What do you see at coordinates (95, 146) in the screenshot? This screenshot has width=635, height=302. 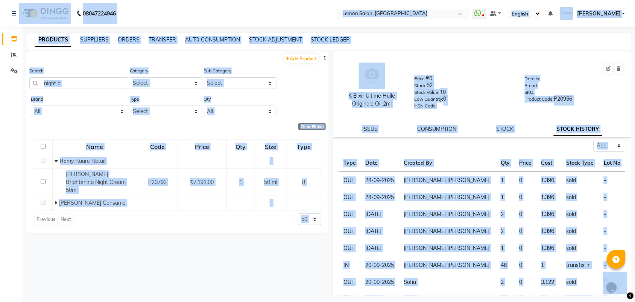 I see `div: Name` at bounding box center [95, 146].